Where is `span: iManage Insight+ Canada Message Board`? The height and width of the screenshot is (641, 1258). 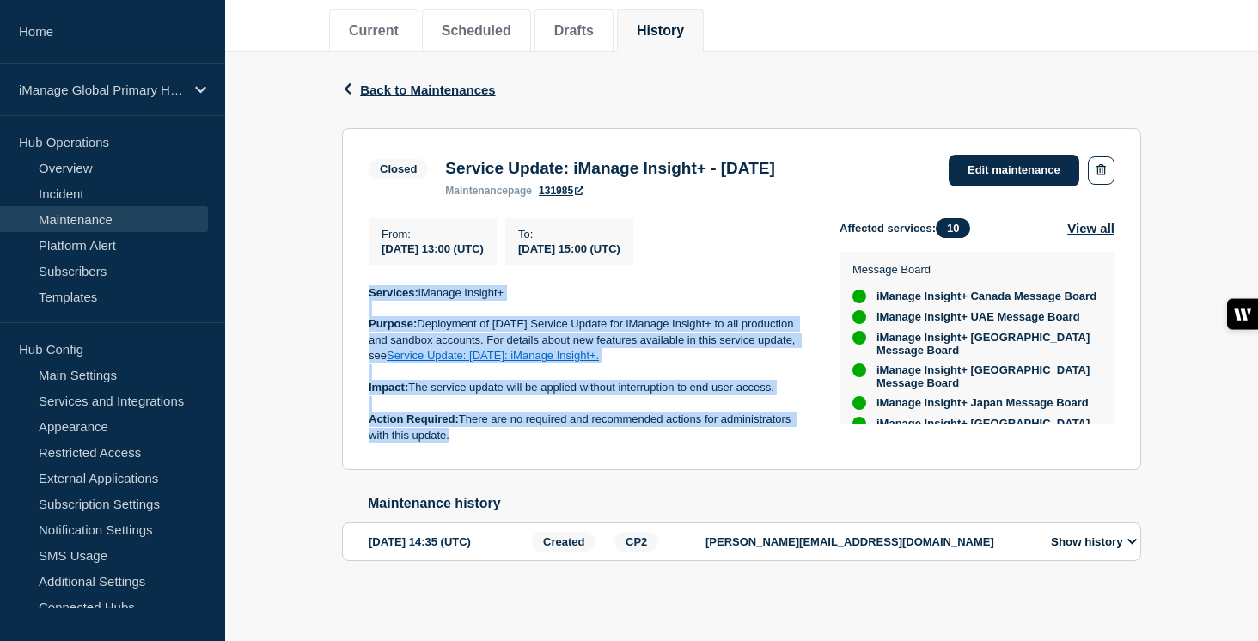 span: iManage Insight+ Canada Message Board is located at coordinates (986, 296).